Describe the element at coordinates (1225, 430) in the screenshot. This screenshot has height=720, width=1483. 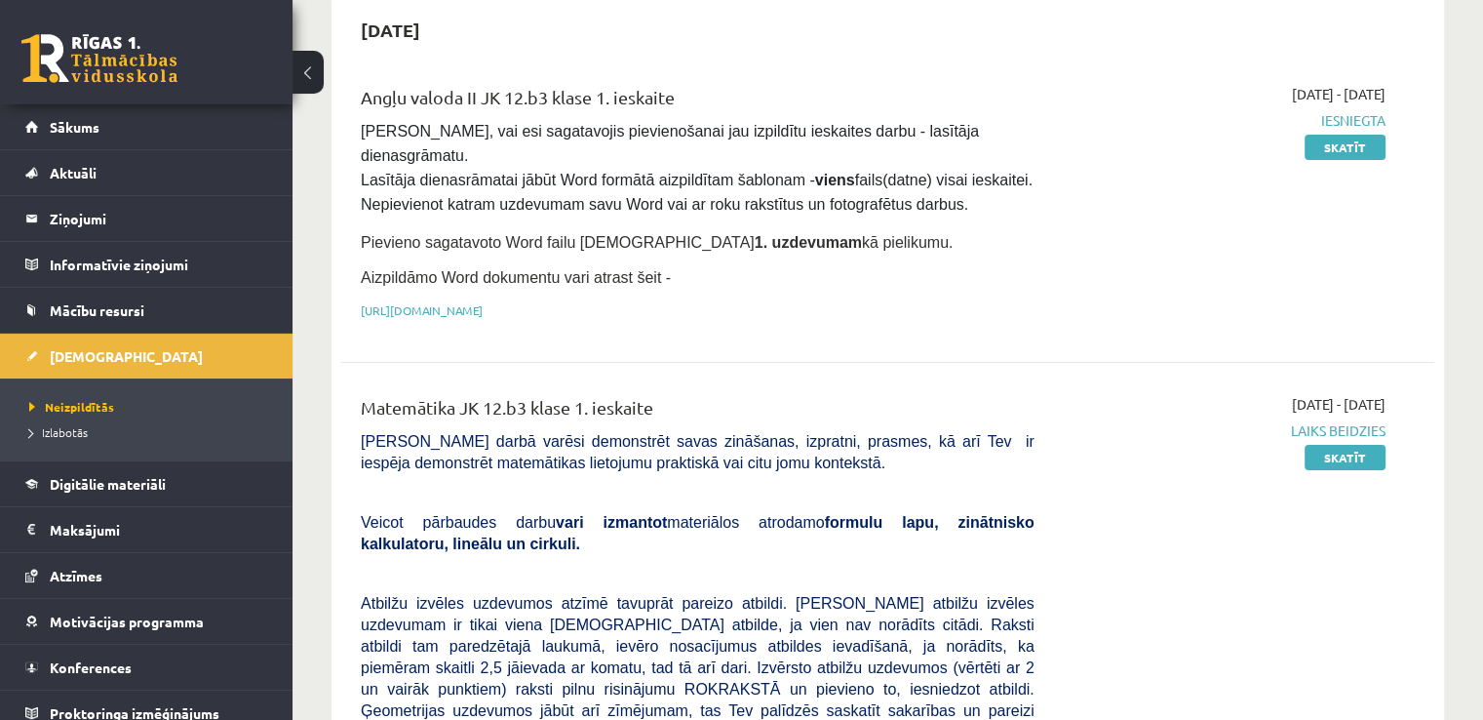
I see `span: Laiks beidzies` at that location.